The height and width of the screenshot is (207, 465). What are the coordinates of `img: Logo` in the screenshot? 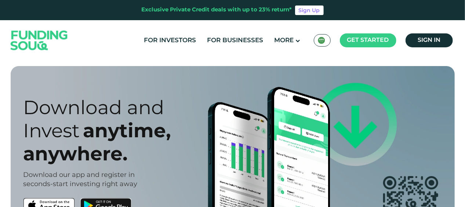 It's located at (39, 40).